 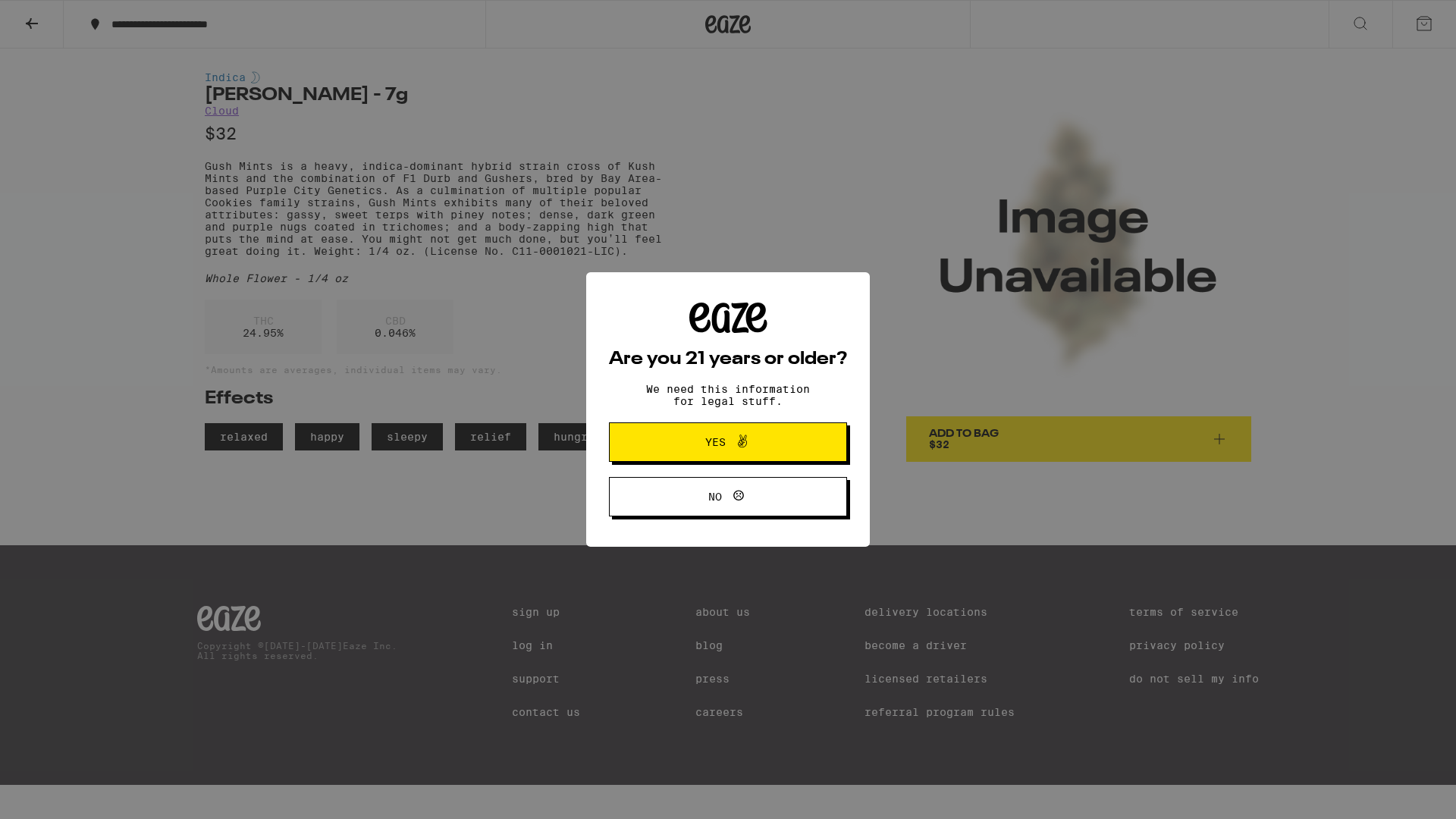 I want to click on span: No, so click(x=715, y=497).